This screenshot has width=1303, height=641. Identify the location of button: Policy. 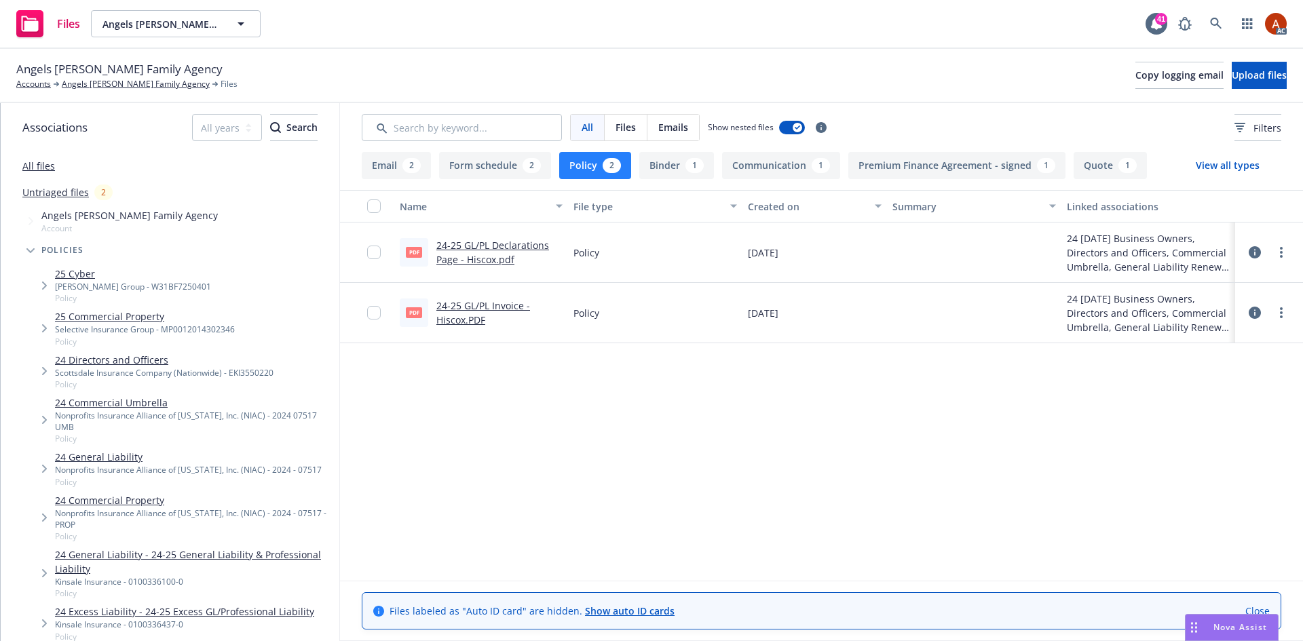
(595, 166).